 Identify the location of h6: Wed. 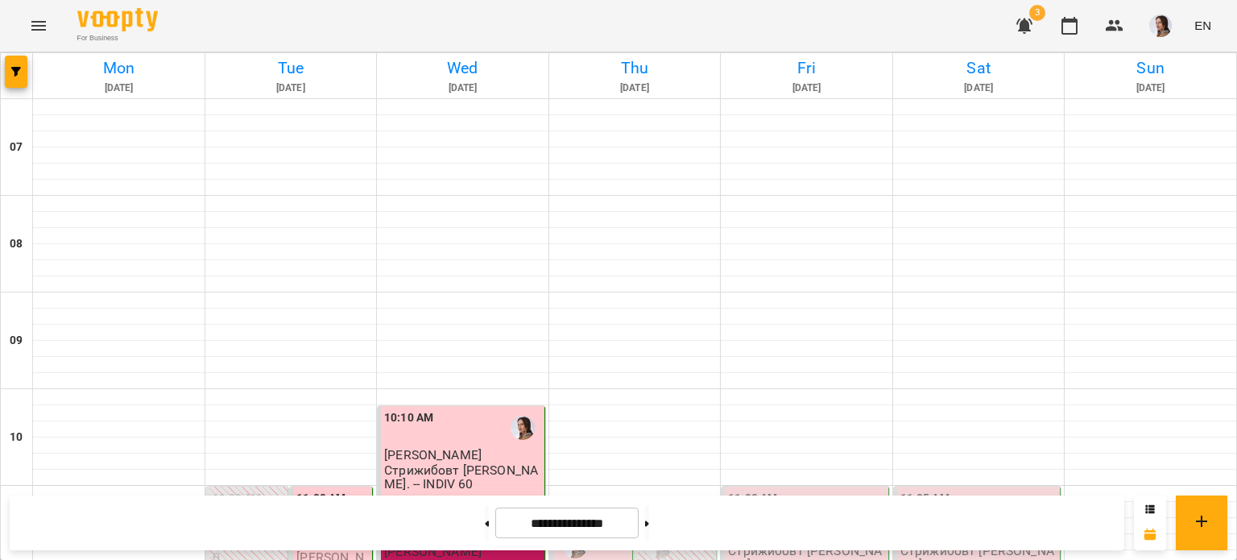
(462, 68).